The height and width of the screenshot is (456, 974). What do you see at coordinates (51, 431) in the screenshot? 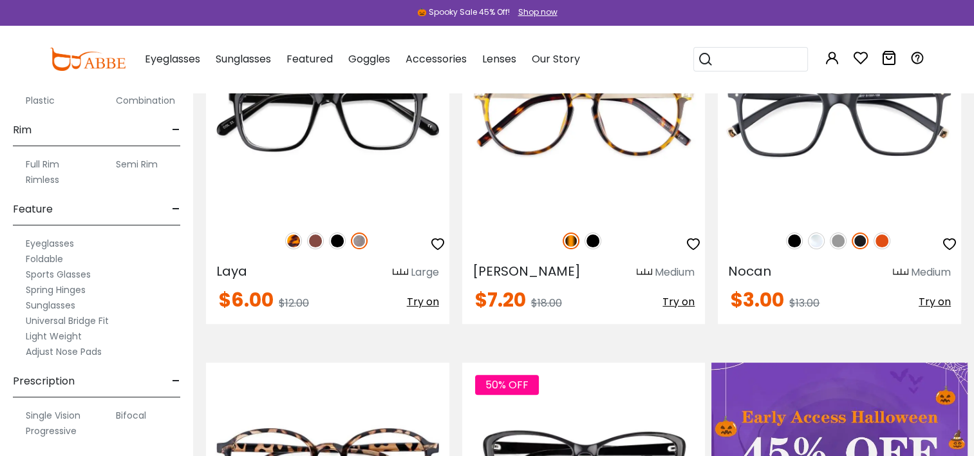
I see `label: Progressive` at bounding box center [51, 431].